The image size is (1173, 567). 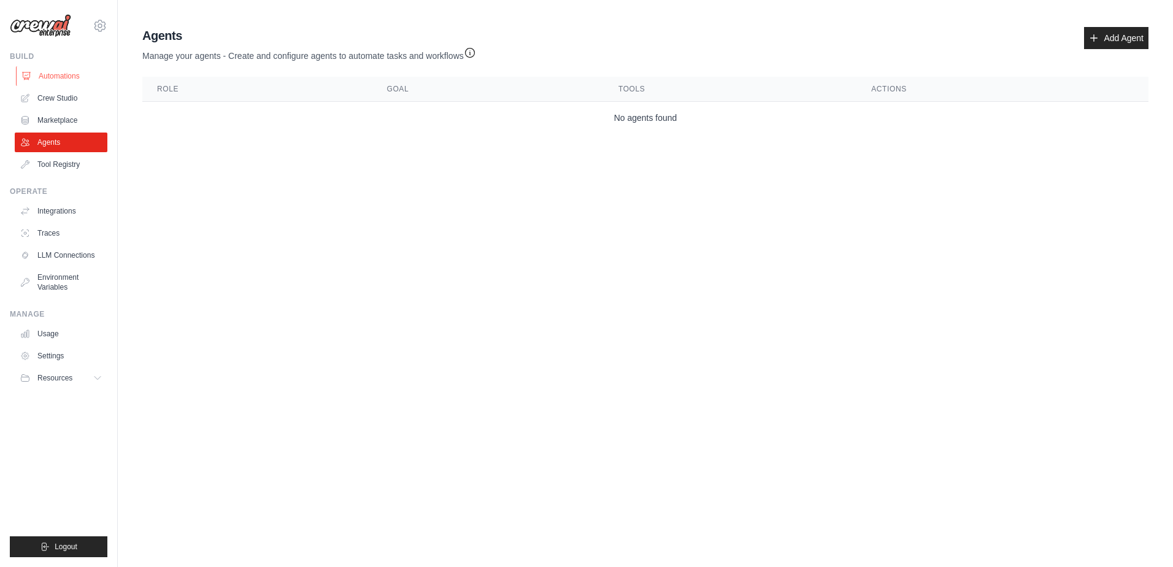 I want to click on a: Settings, so click(x=61, y=356).